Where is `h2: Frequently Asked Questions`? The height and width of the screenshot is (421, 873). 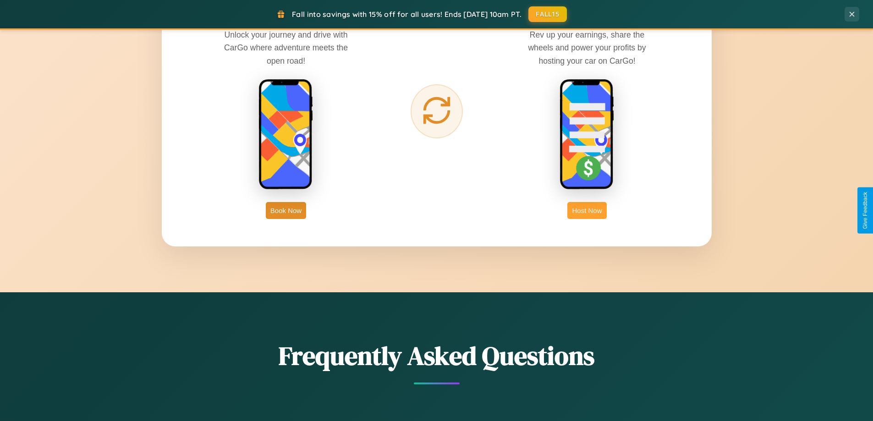
h2: Frequently Asked Questions is located at coordinates (437, 356).